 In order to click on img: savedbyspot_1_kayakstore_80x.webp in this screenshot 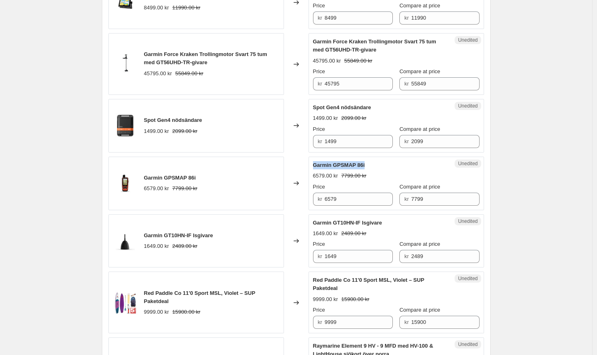, I will do `click(125, 126)`.